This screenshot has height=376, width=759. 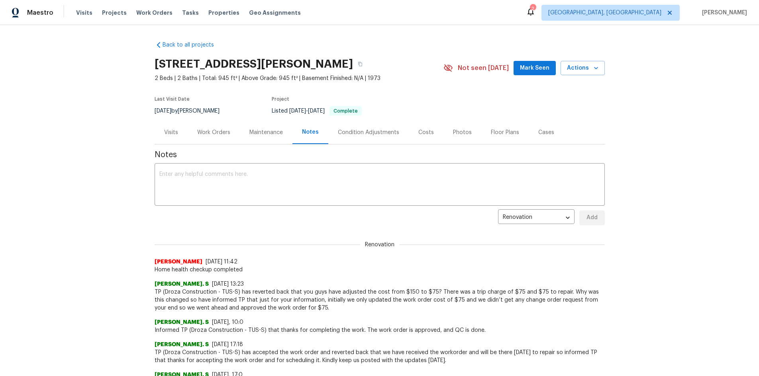 I want to click on div: Floor Plans, so click(x=505, y=133).